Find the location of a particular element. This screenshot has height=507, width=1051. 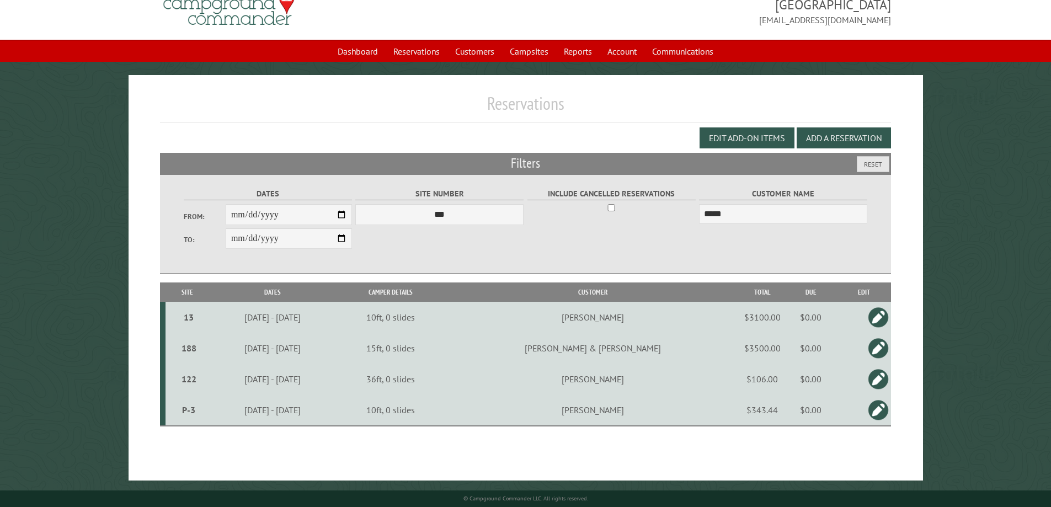

label: Dates is located at coordinates (267, 194).